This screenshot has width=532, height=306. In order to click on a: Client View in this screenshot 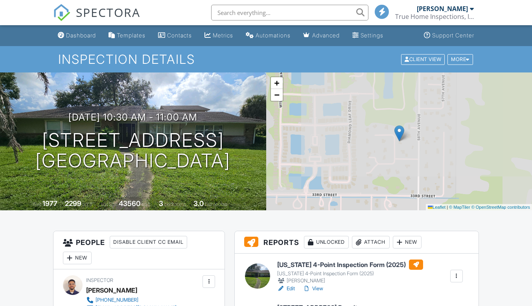, I will do `click(424, 59)`.